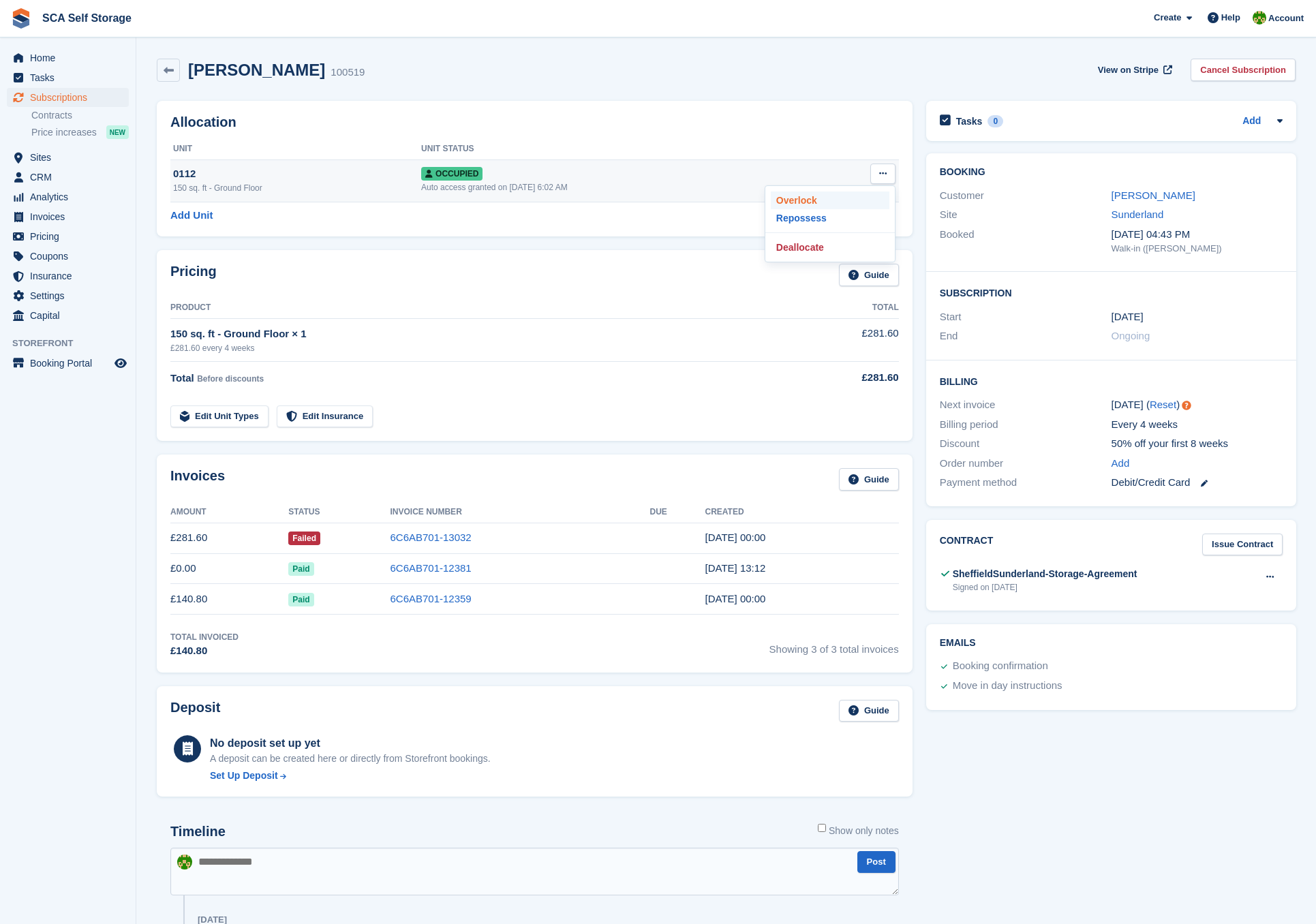 Image resolution: width=1316 pixels, height=924 pixels. What do you see at coordinates (71, 256) in the screenshot?
I see `span: Coupons` at bounding box center [71, 256].